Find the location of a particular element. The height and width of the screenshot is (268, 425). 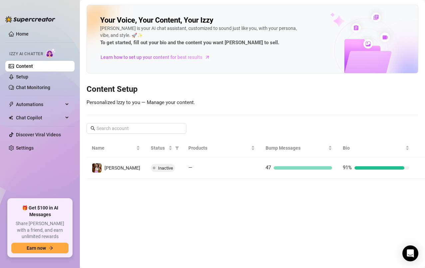

a: Discover Viral Videos is located at coordinates (38, 135).